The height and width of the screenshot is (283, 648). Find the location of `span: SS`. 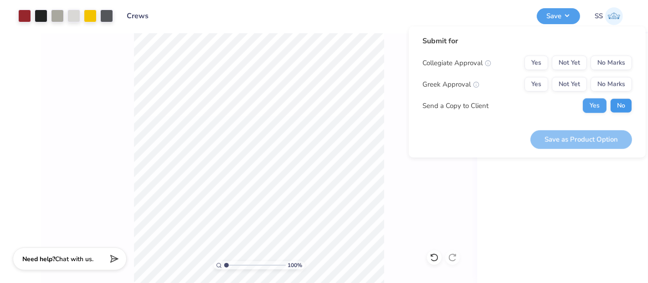

span: SS is located at coordinates (599, 16).